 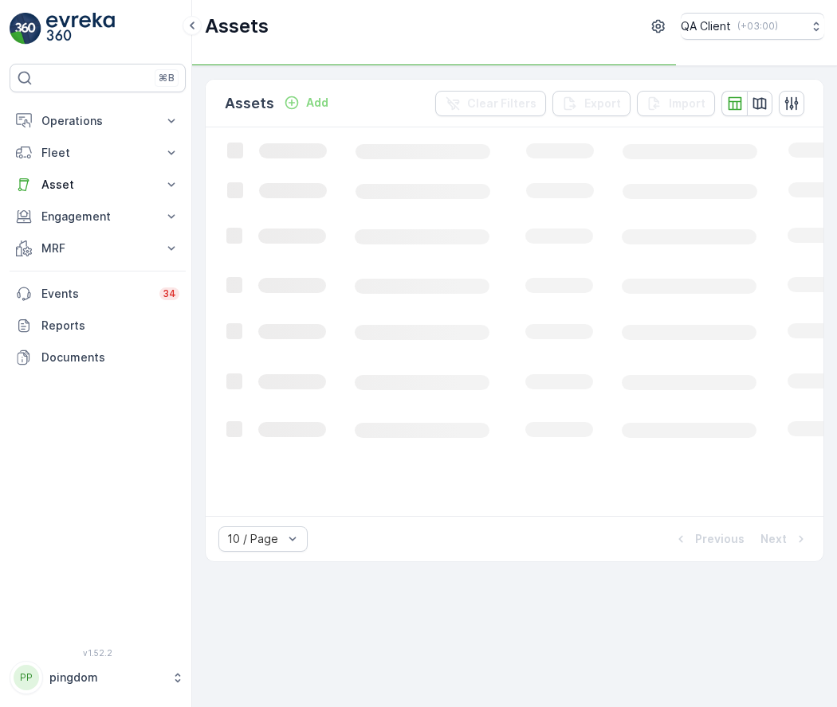 I want to click on p: QA Client, so click(x=705, y=26).